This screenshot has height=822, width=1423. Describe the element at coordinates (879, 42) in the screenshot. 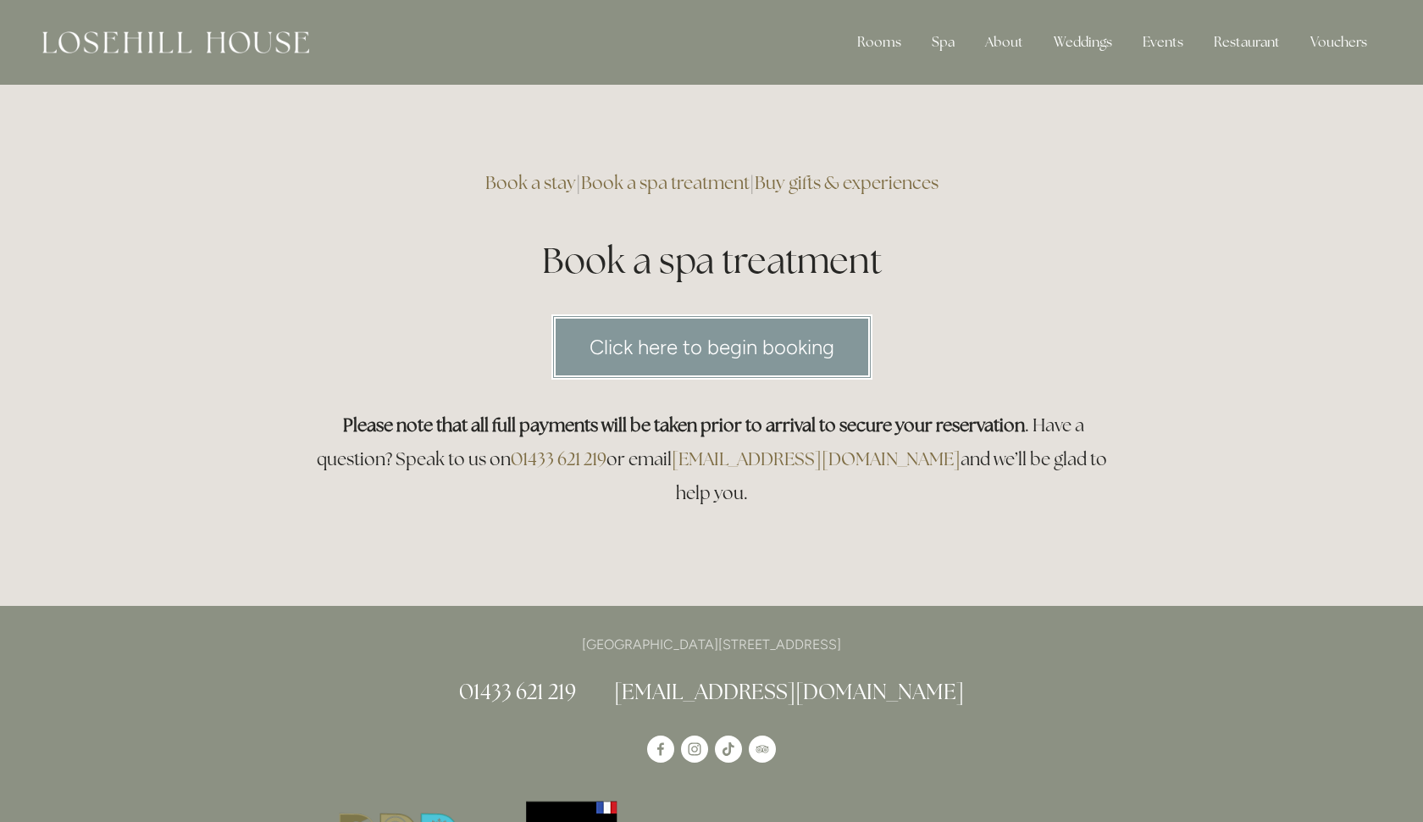

I see `div: Rooms` at that location.